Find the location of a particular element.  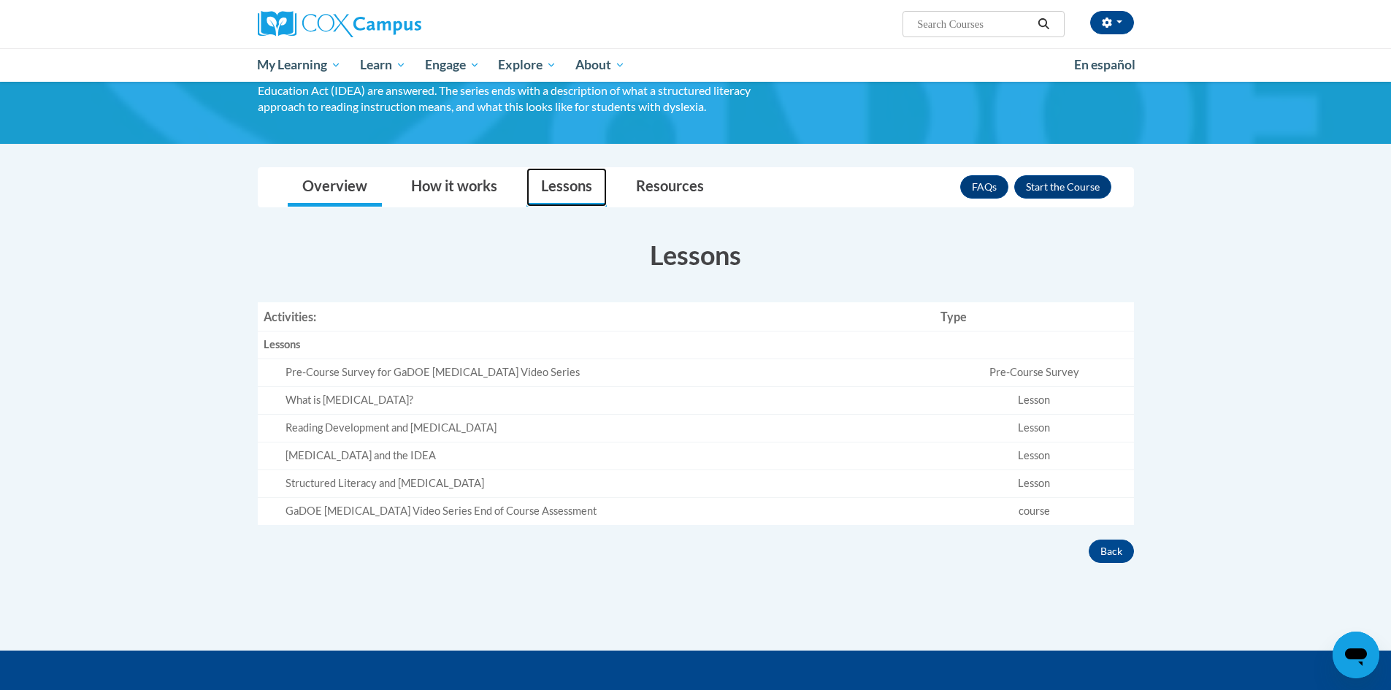

a: About is located at coordinates (600, 65).